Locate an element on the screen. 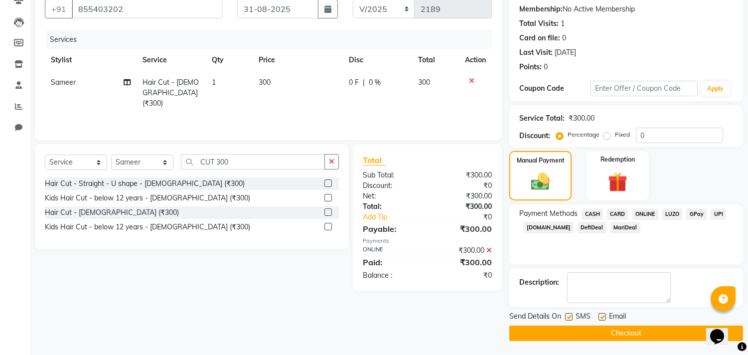 The width and height of the screenshot is (748, 355). div: Description: is located at coordinates (539, 282).